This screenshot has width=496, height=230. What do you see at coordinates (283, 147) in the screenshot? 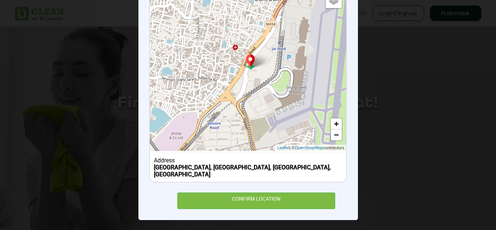
I see `a: Leaflet` at bounding box center [283, 147].